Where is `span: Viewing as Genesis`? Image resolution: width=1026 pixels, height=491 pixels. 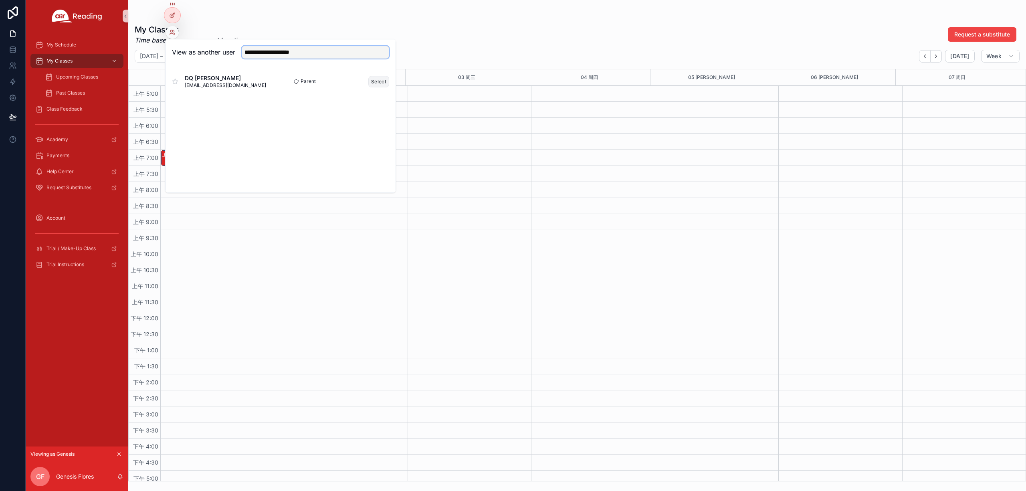
span: Viewing as Genesis is located at coordinates (53, 454).